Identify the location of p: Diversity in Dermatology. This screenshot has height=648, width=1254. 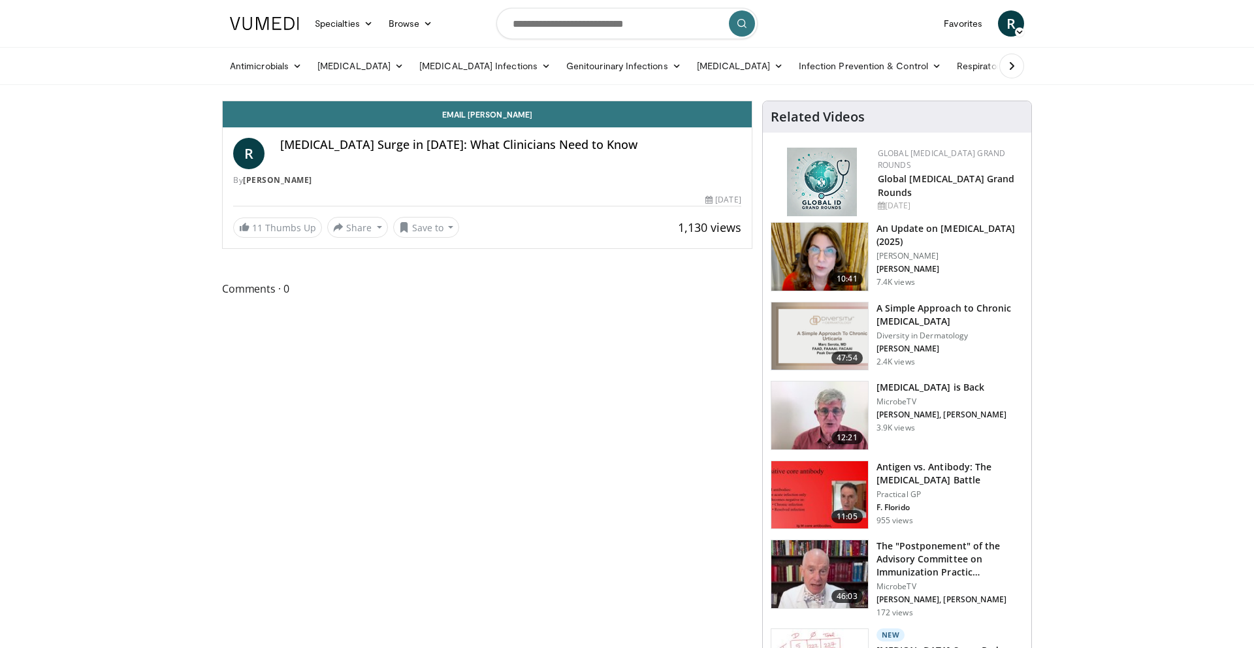
(949, 336).